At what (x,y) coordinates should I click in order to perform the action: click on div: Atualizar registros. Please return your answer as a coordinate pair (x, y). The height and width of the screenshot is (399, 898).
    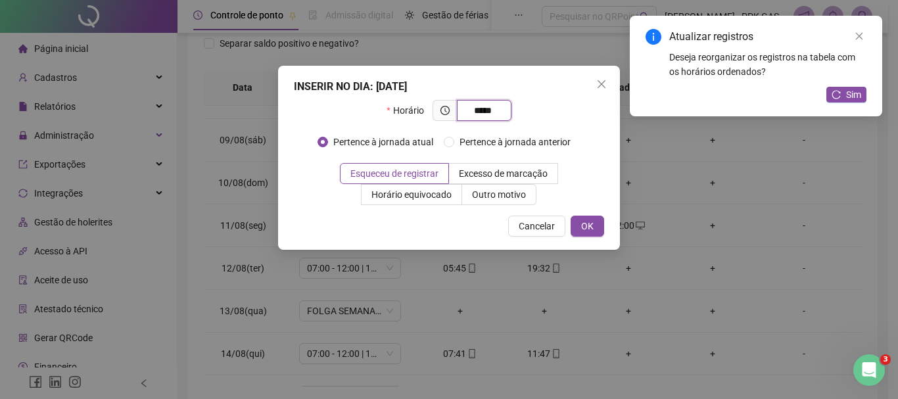
    Looking at the image, I should click on (768, 37).